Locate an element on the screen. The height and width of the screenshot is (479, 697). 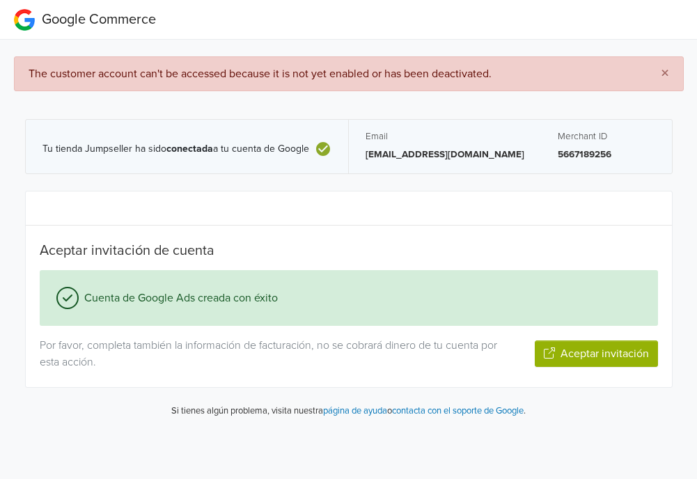
p: 5667189256 is located at coordinates (607, 155).